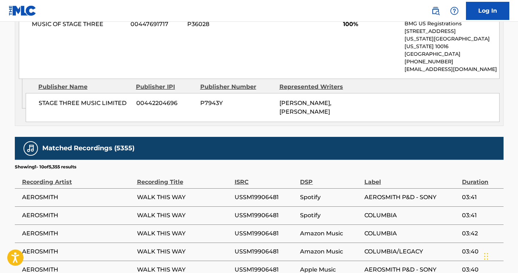 Image resolution: width=518 pixels, height=273 pixels. What do you see at coordinates (317, 87) in the screenshot?
I see `div: Represented Writers` at bounding box center [317, 87].